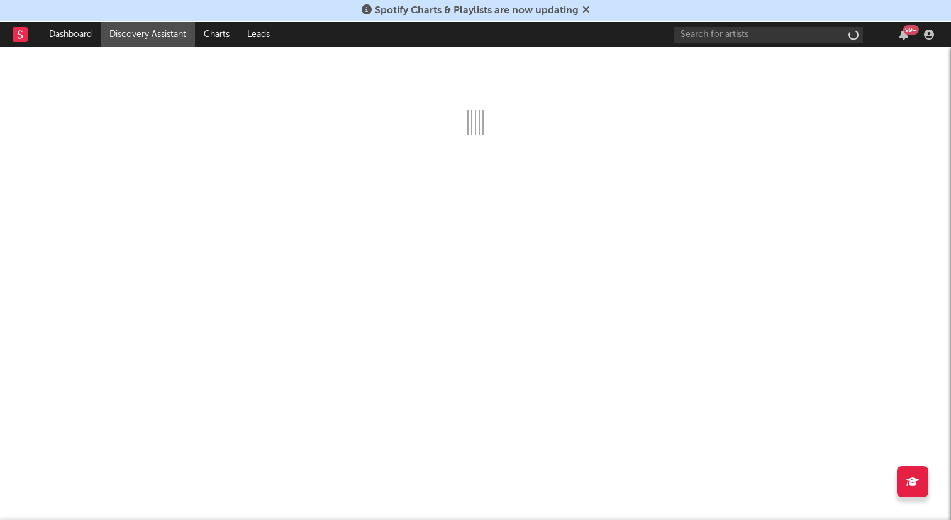 The height and width of the screenshot is (520, 951). I want to click on a: Discovery Assistant, so click(148, 35).